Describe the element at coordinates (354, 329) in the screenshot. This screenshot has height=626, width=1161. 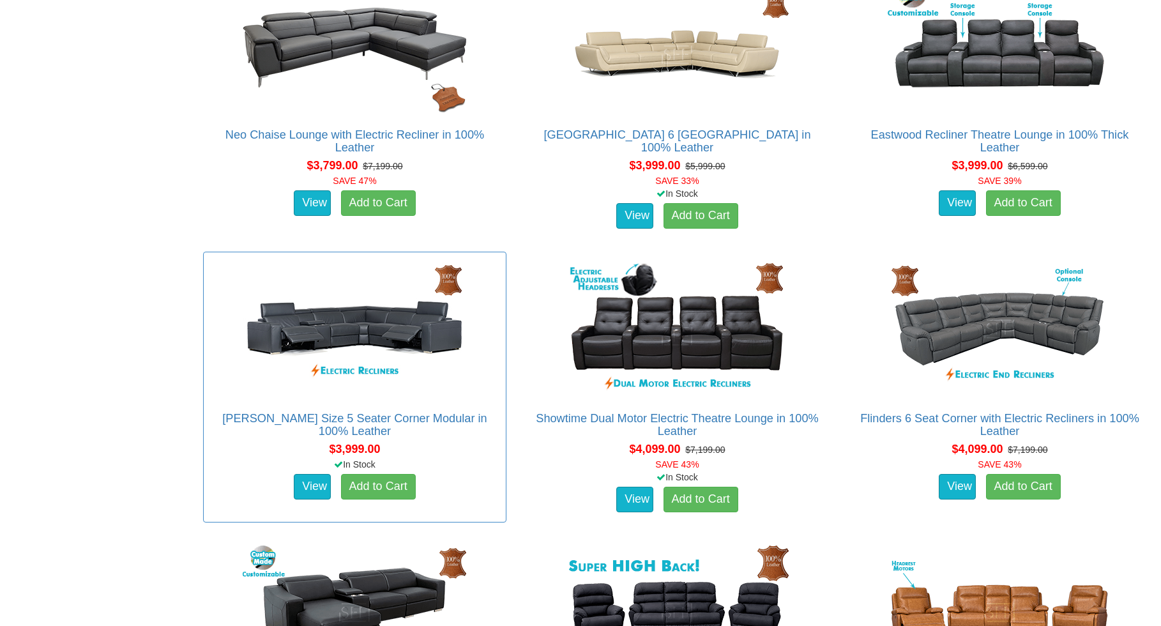
I see `img: Valencia King Size 5 Seater Corner Modular in 100% Leather` at that location.